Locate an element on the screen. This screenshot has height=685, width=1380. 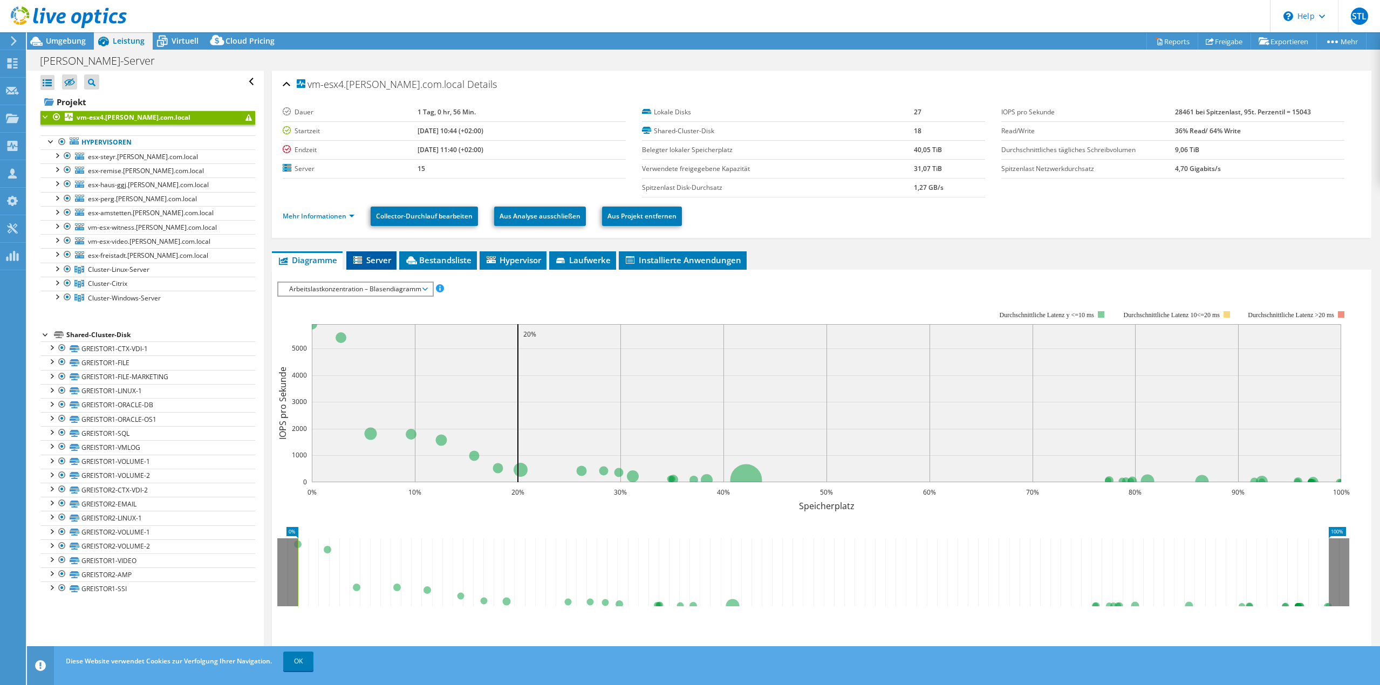
tspan: Durchschnittliche Latenz y <=10 ms is located at coordinates (1046, 315).